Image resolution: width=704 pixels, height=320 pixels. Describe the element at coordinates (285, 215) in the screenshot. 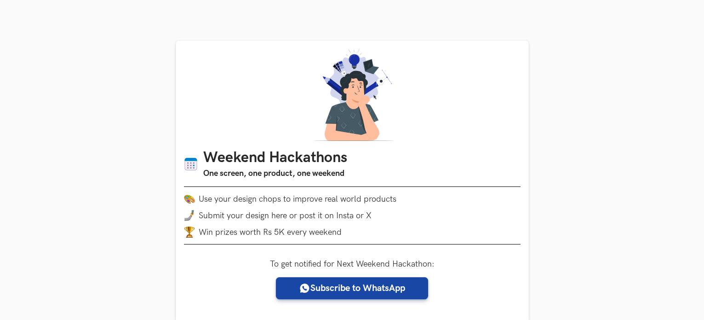

I see `span: Submit your design here or post it on Insta or X` at that location.